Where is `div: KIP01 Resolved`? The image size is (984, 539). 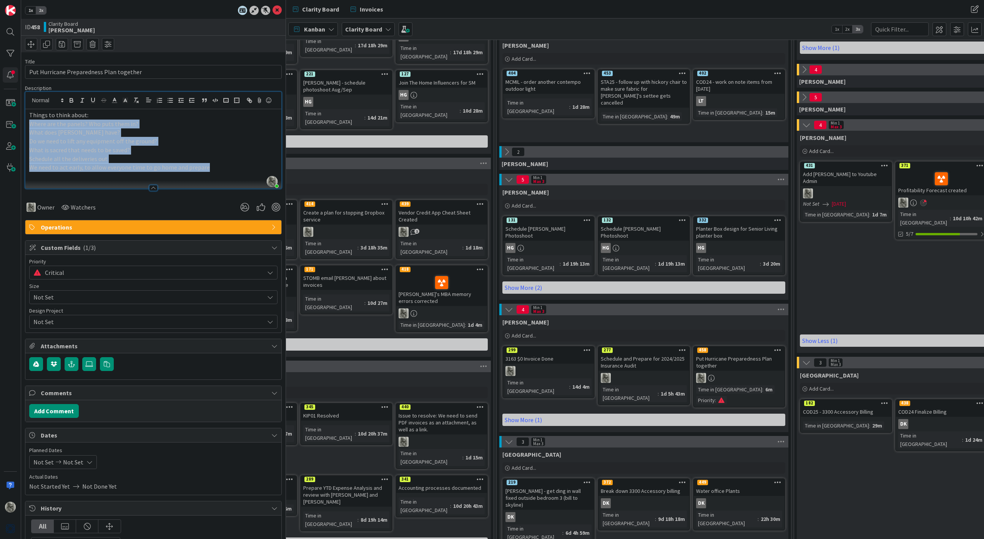 div: KIP01 Resolved is located at coordinates (346, 416).